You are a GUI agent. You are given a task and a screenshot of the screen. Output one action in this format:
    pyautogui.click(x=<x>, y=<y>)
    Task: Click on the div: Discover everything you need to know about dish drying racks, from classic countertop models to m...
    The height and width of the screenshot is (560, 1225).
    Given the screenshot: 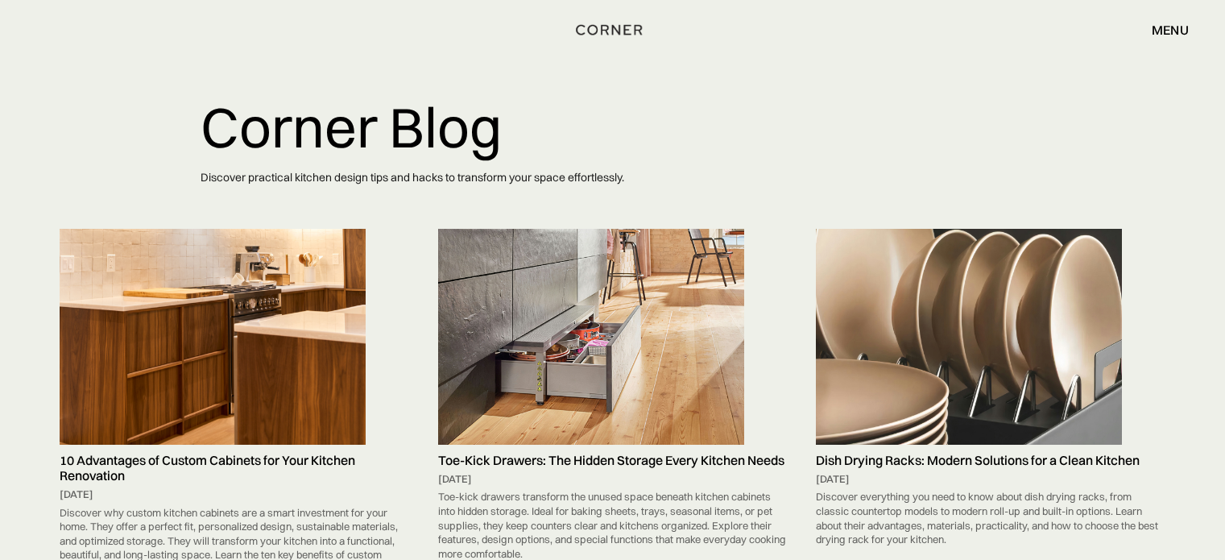 What is the action you would take?
    pyautogui.click(x=991, y=518)
    